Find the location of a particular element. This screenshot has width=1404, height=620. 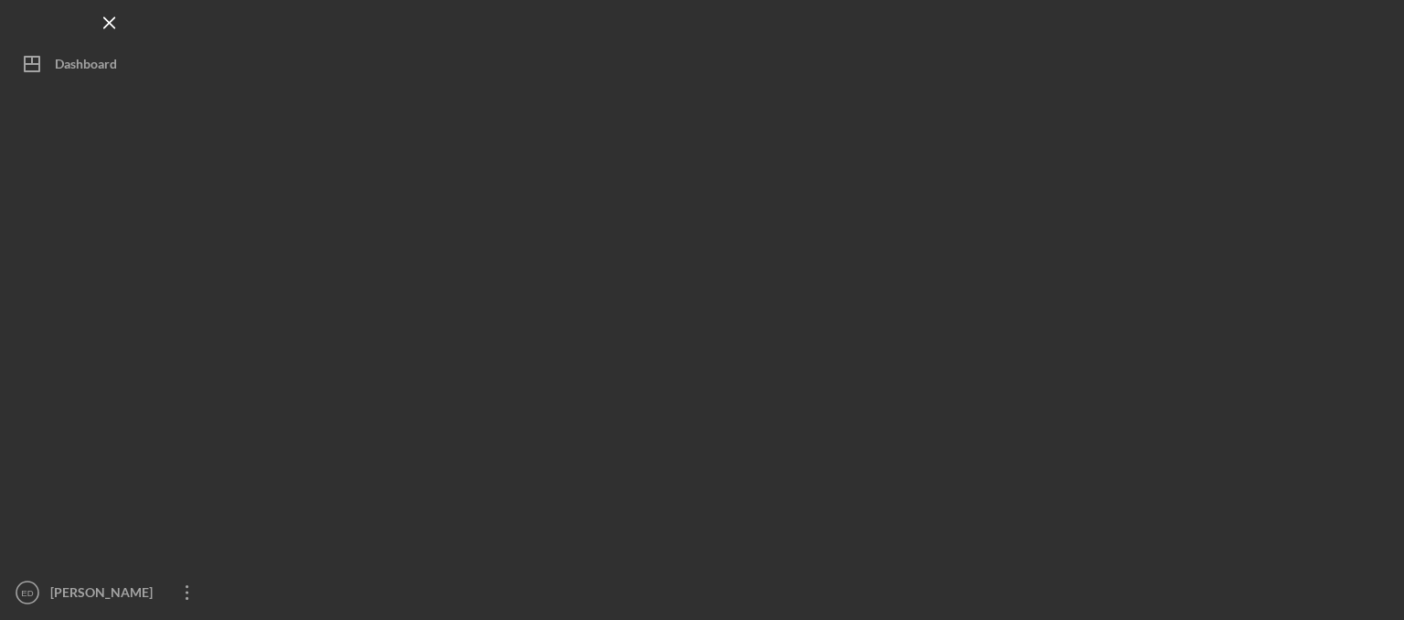

text: ED is located at coordinates (27, 592).